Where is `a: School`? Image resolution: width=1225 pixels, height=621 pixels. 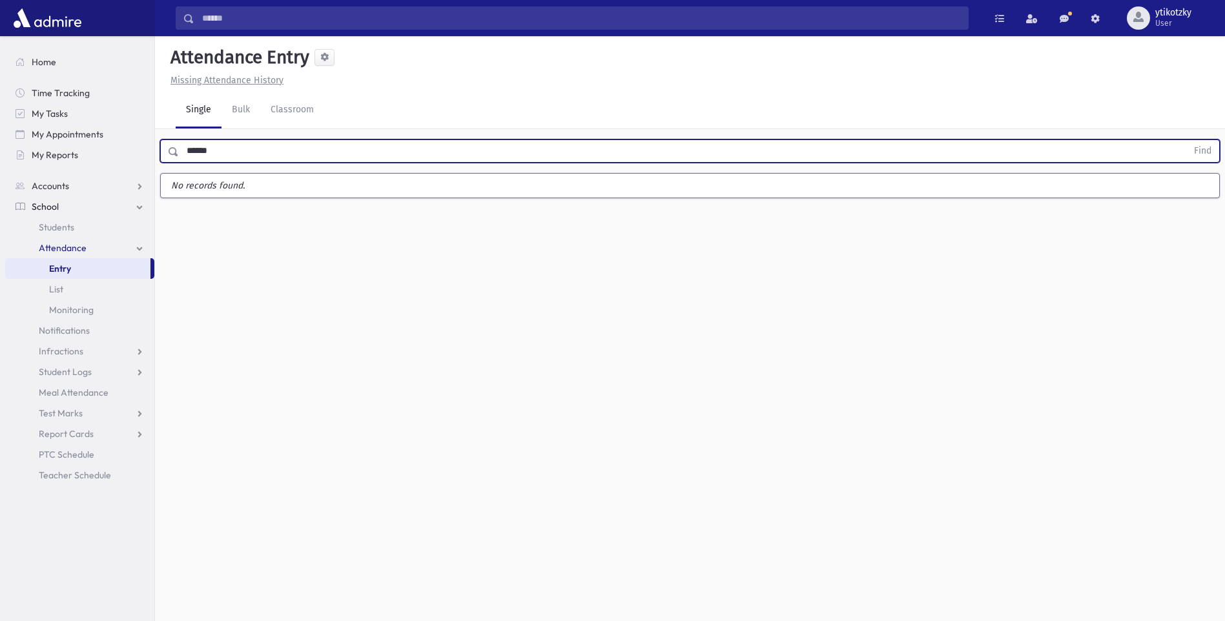 a: School is located at coordinates (79, 207).